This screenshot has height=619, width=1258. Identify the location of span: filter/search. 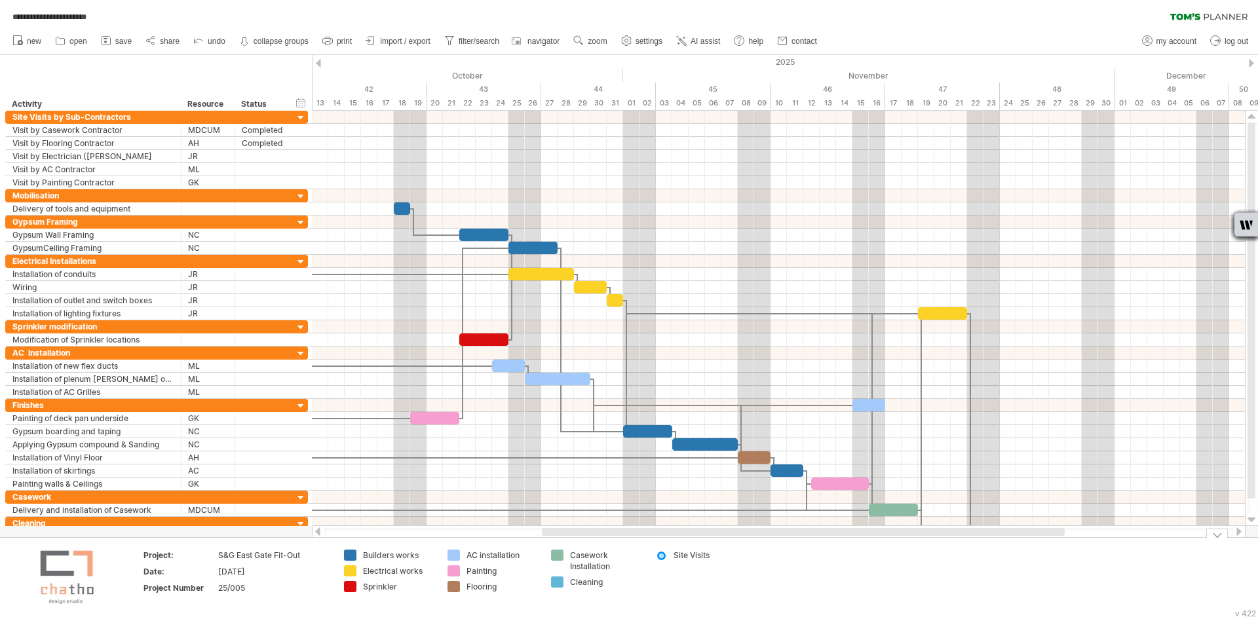
(479, 41).